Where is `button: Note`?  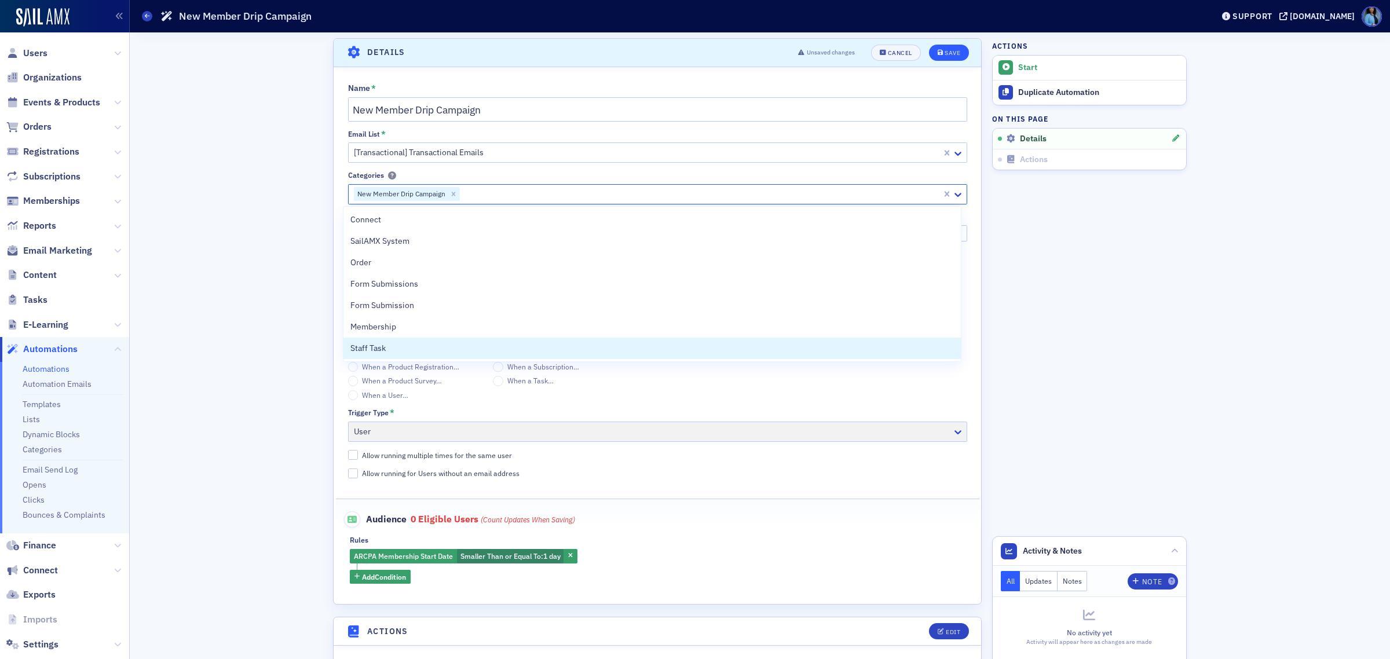
button: Note is located at coordinates (1153, 582).